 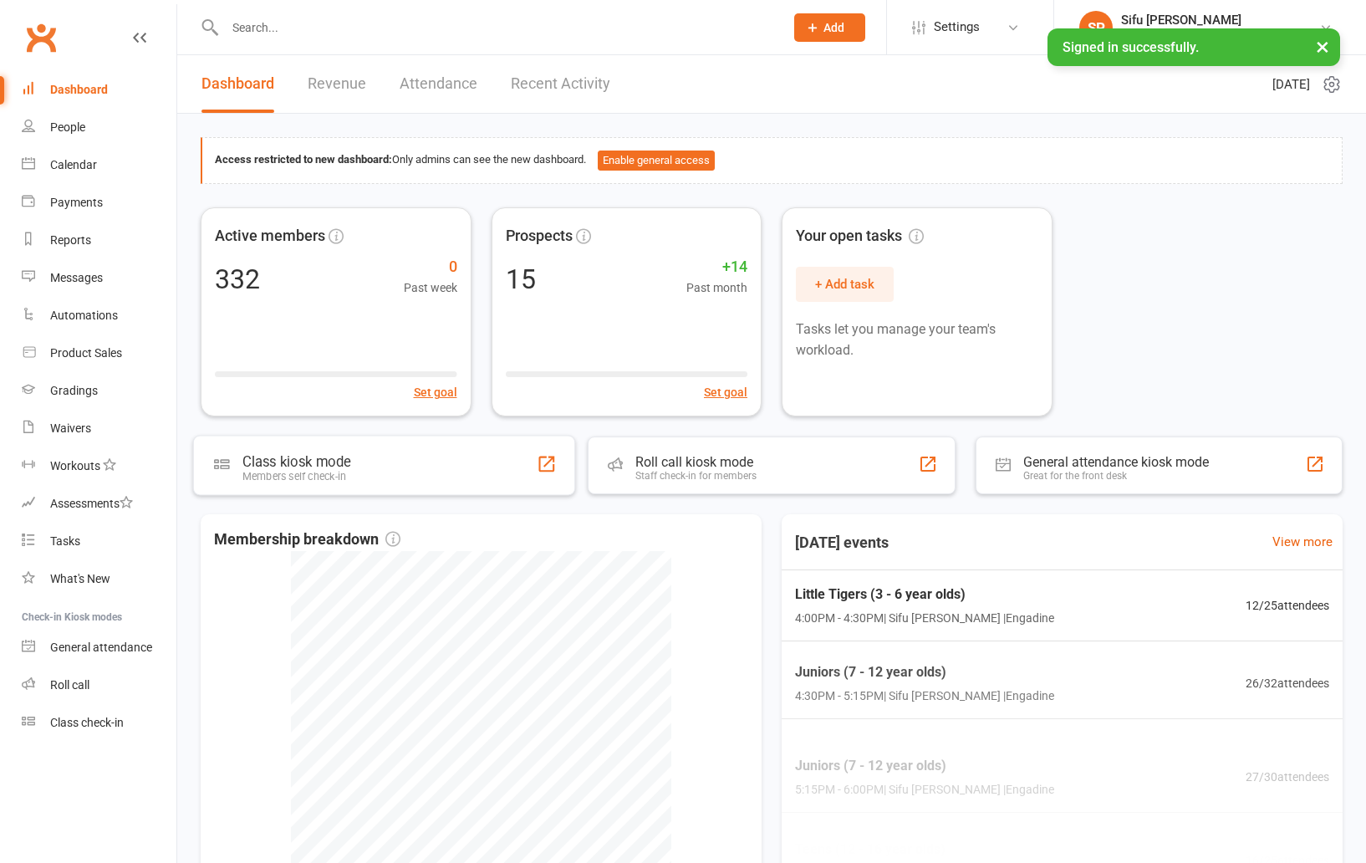 I want to click on a: Gradings, so click(x=99, y=390).